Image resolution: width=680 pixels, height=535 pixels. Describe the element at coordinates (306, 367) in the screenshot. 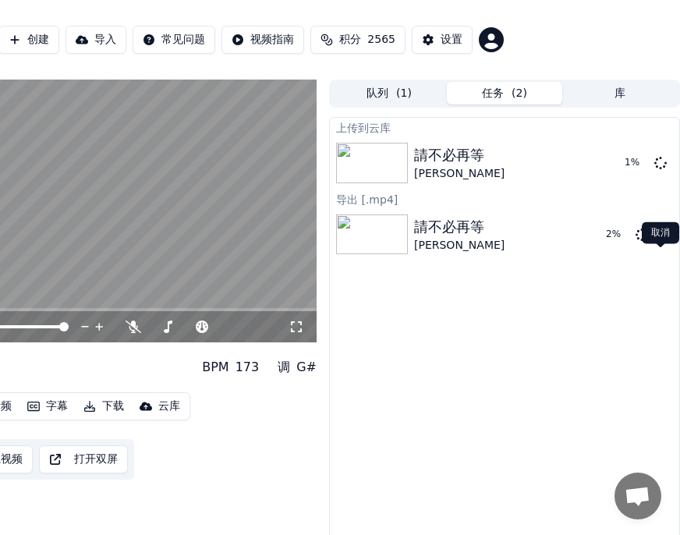

I see `div: G#` at that location.